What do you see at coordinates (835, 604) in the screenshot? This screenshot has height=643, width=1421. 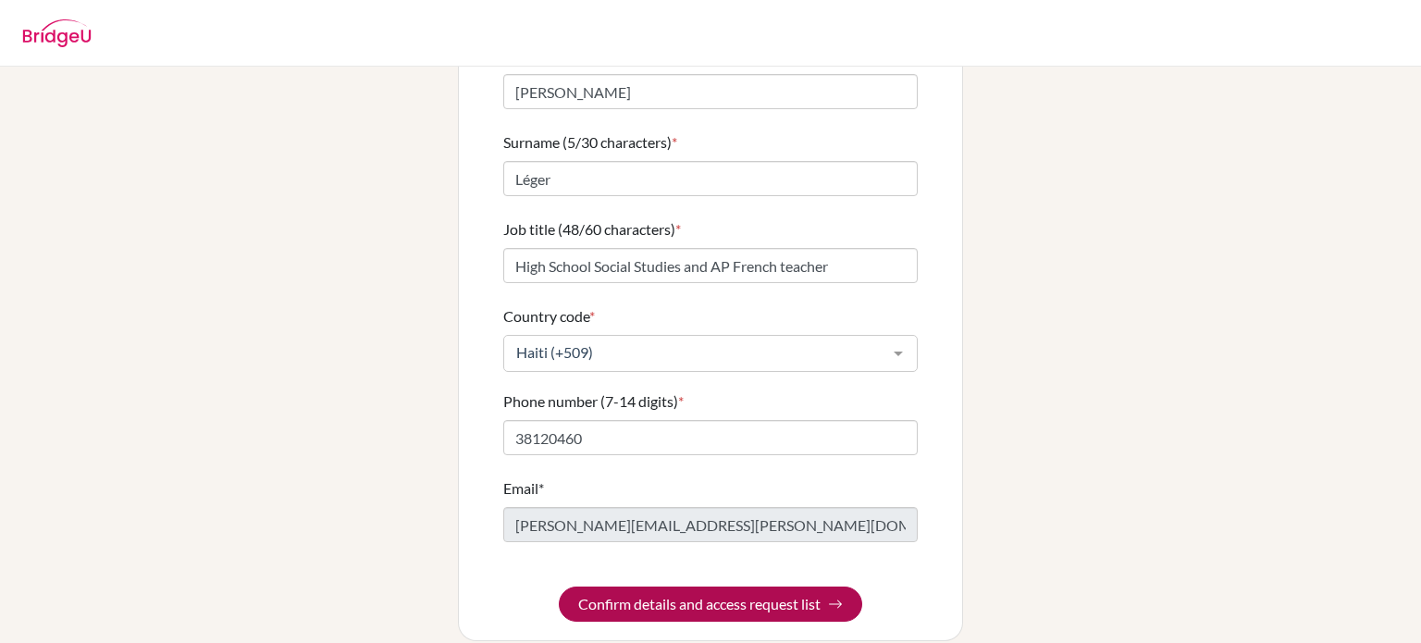 I see `img: Arrow right` at bounding box center [835, 604].